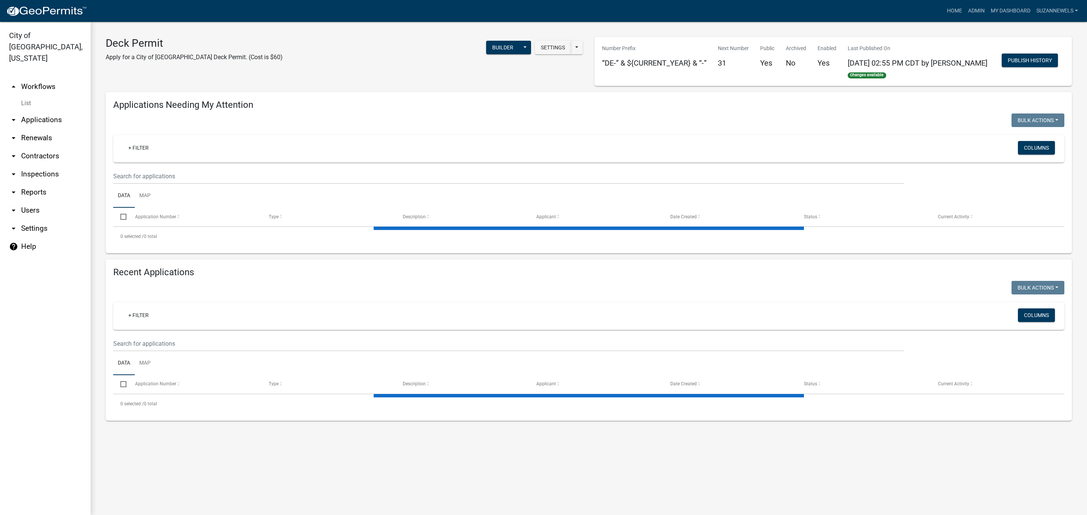 The height and width of the screenshot is (515, 1087). I want to click on button: Publish History, so click(1029, 60).